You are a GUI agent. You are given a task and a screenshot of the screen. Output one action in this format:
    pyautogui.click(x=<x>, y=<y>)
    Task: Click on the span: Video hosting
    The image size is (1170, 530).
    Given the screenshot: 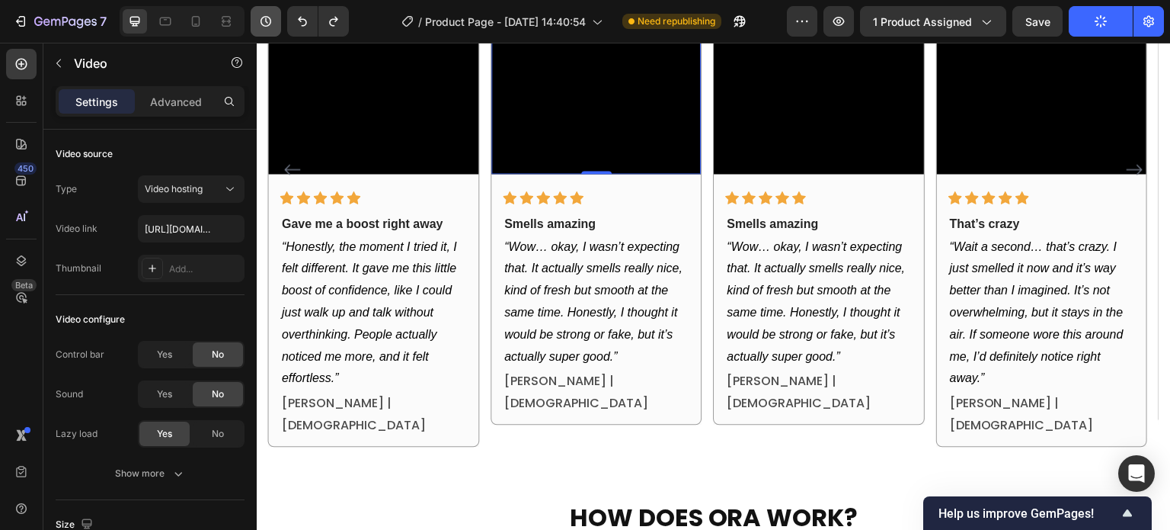 What is the action you would take?
    pyautogui.click(x=174, y=188)
    